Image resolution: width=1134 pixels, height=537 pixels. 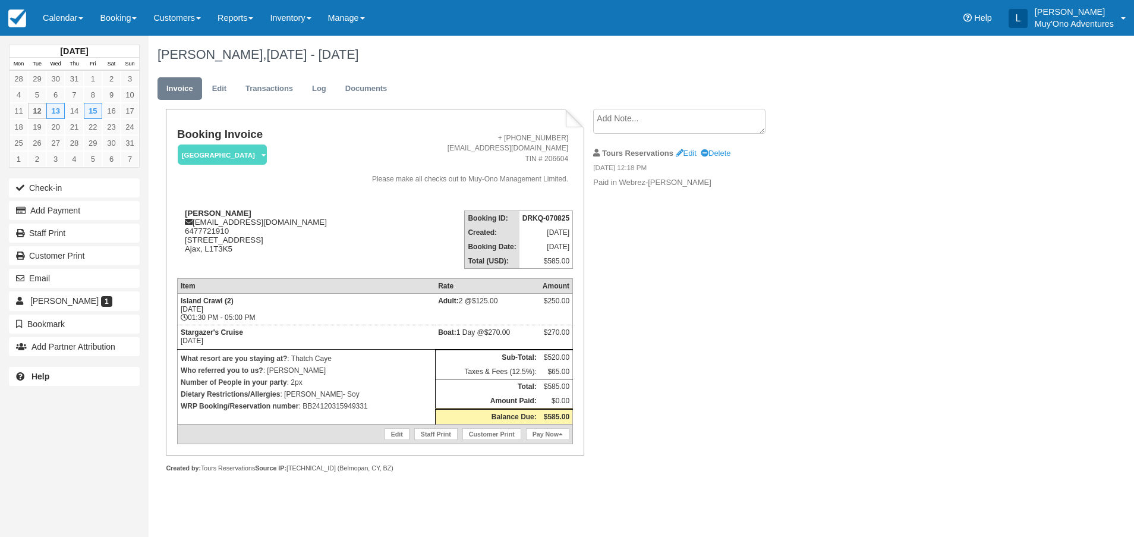 I want to click on strong: Island Crawl (2), so click(x=207, y=301).